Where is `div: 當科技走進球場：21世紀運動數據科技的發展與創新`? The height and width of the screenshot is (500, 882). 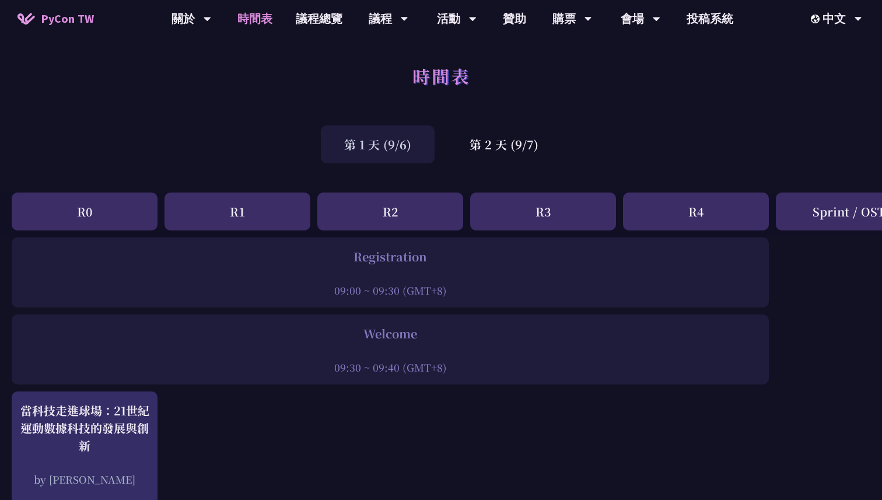
div: 當科技走進球場：21世紀運動數據科技的發展與創新 is located at coordinates (85, 428).